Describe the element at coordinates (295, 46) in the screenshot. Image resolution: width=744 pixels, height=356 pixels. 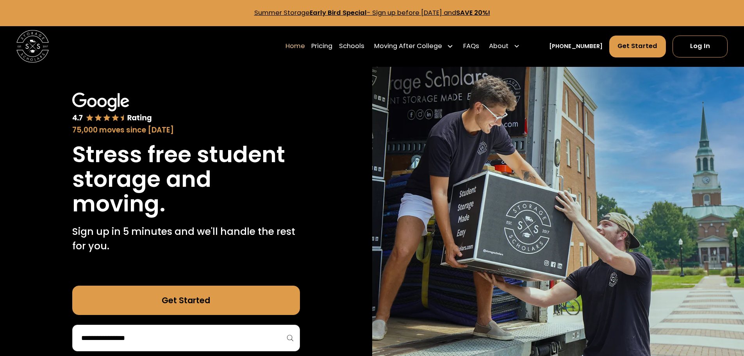
I see `a: Home` at that location.